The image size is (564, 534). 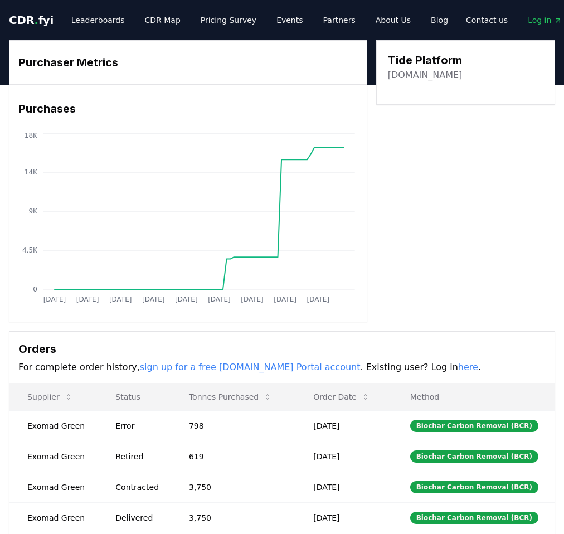 What do you see at coordinates (339, 20) in the screenshot?
I see `a: Partners` at bounding box center [339, 20].